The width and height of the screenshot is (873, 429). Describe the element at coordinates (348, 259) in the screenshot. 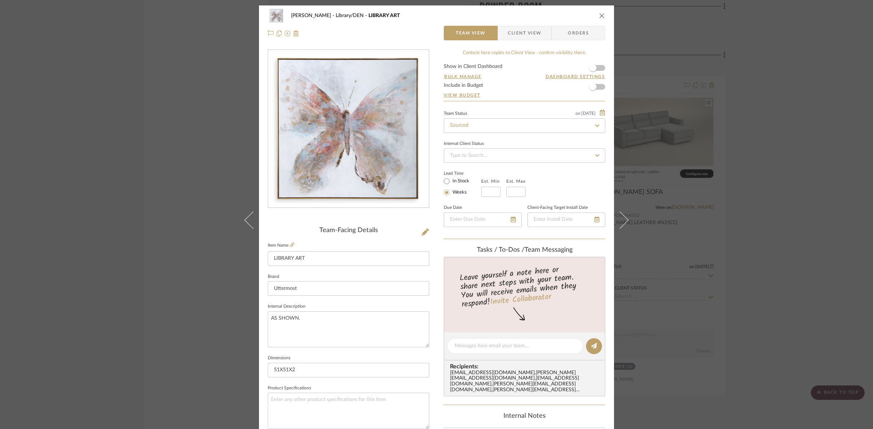

I see `input: Enter Item Name` at that location.